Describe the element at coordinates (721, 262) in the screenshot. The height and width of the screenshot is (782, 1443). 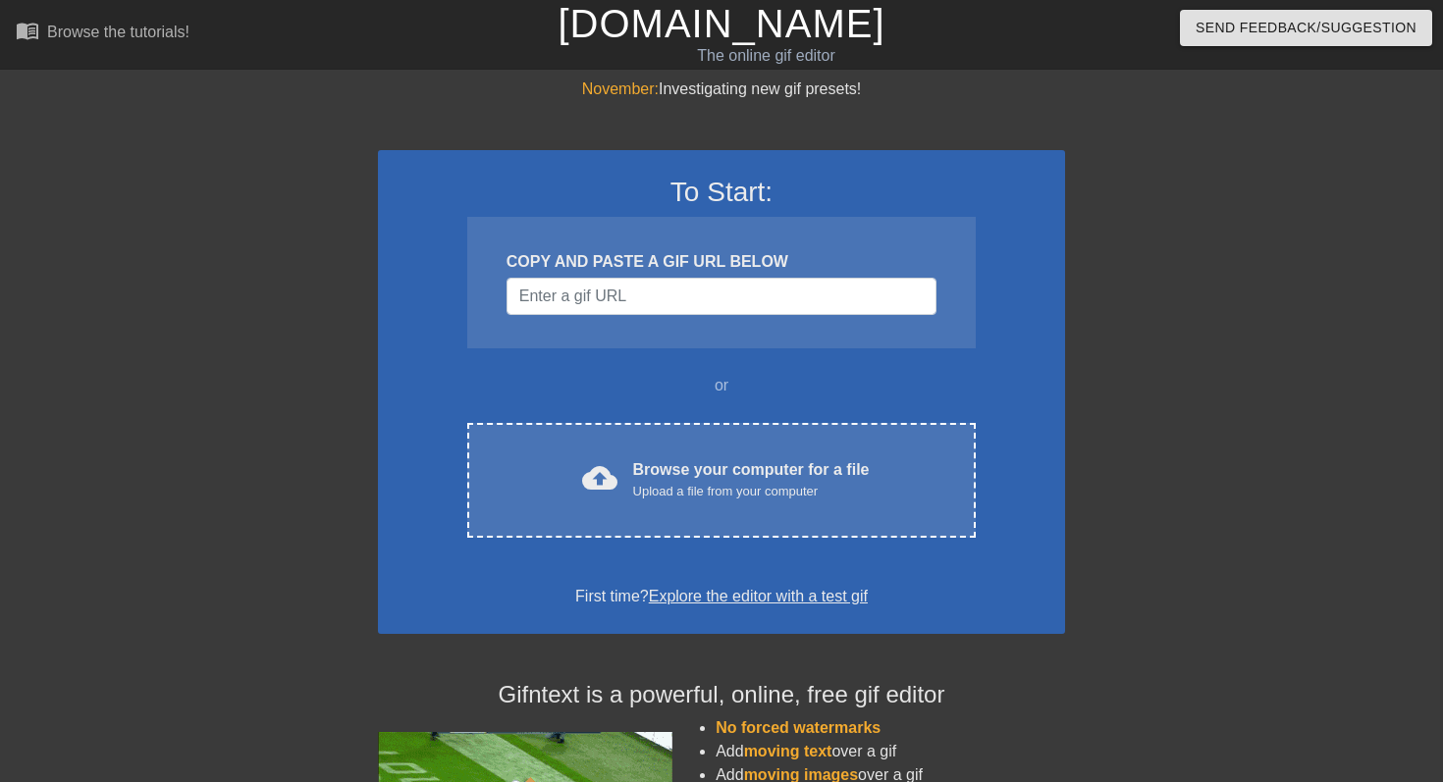
I see `div: COPY AND PASTE A GIF URL BELOW` at that location.